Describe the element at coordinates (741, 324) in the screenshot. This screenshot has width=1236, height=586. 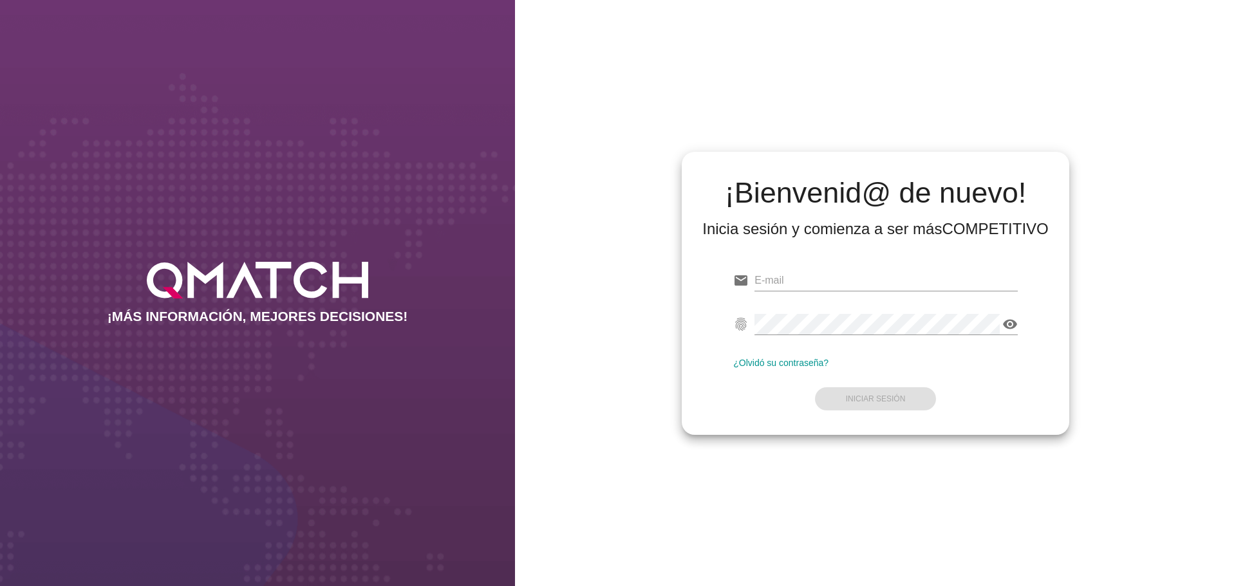
I see `i: fingerprint` at that location.